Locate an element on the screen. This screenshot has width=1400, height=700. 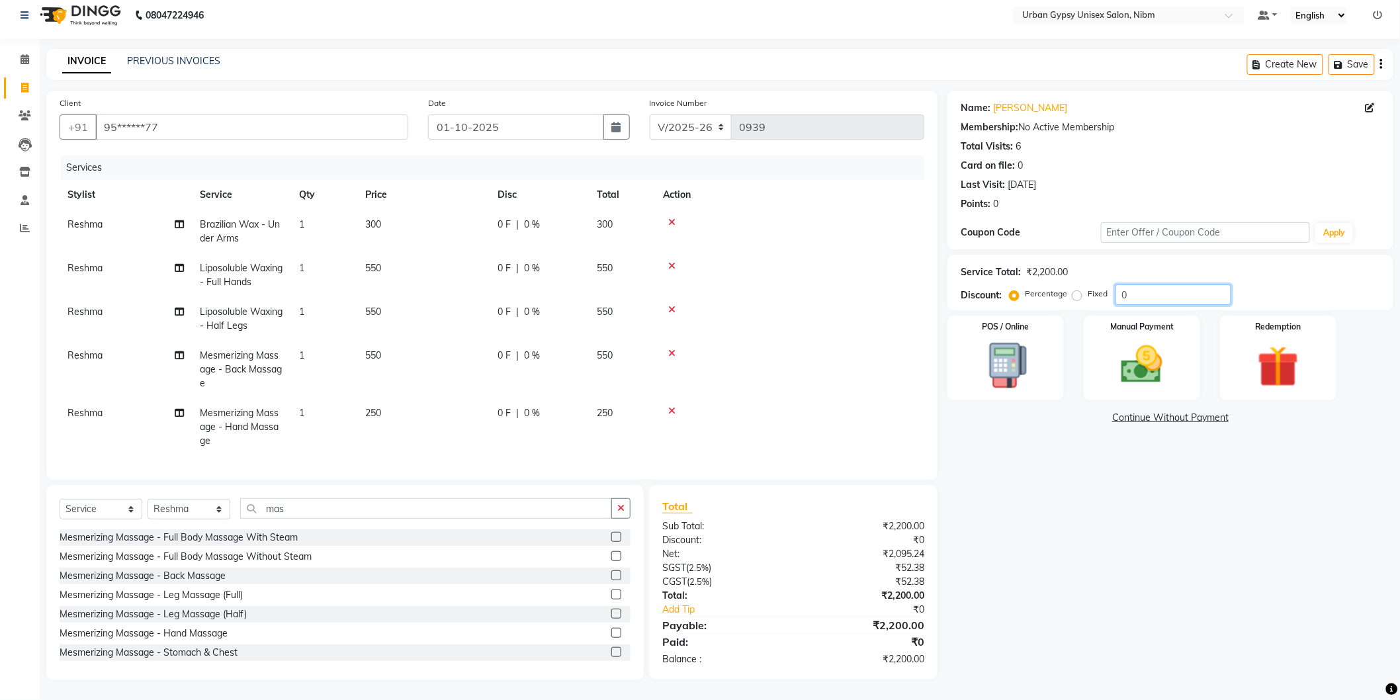
label: Redemption is located at coordinates (1278, 327).